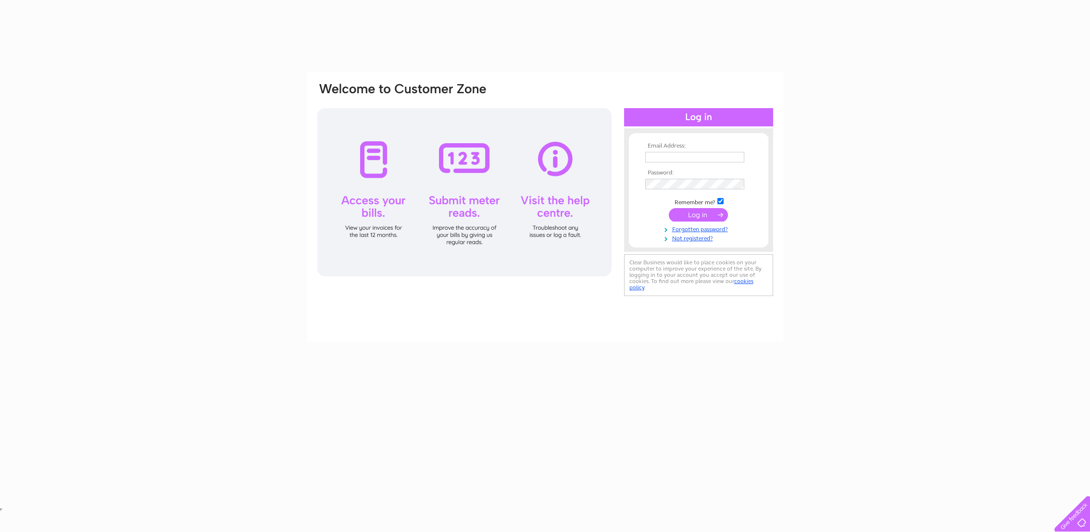 The image size is (1090, 532). Describe the element at coordinates (699, 146) in the screenshot. I see `th: Email Address:` at that location.